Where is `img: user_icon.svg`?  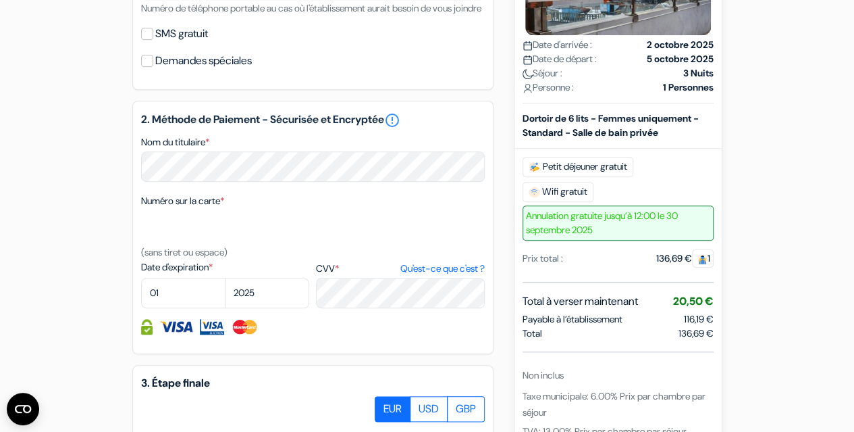 img: user_icon.svg is located at coordinates (527, 87).